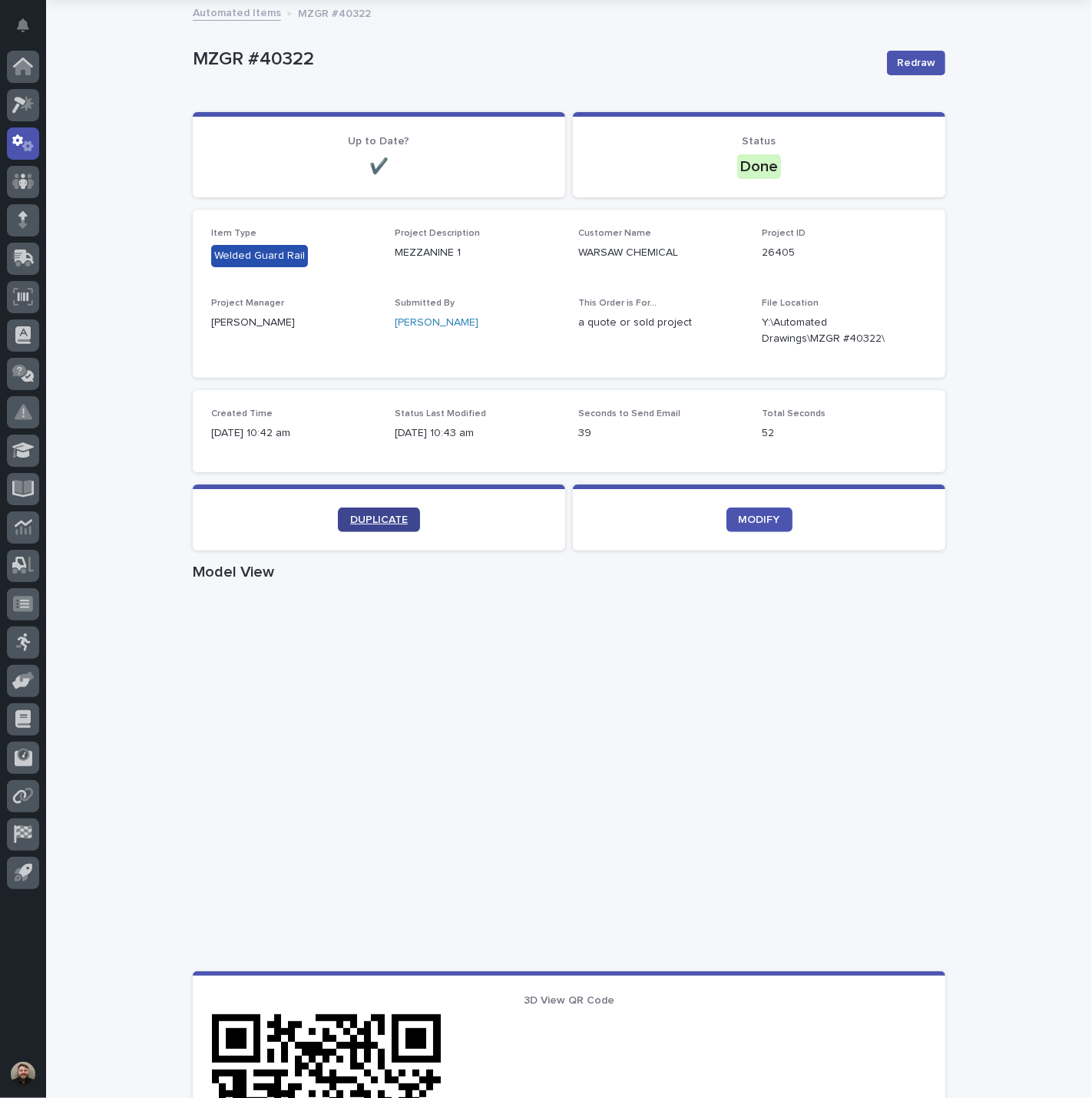  I want to click on button: Notifications, so click(23, 25).